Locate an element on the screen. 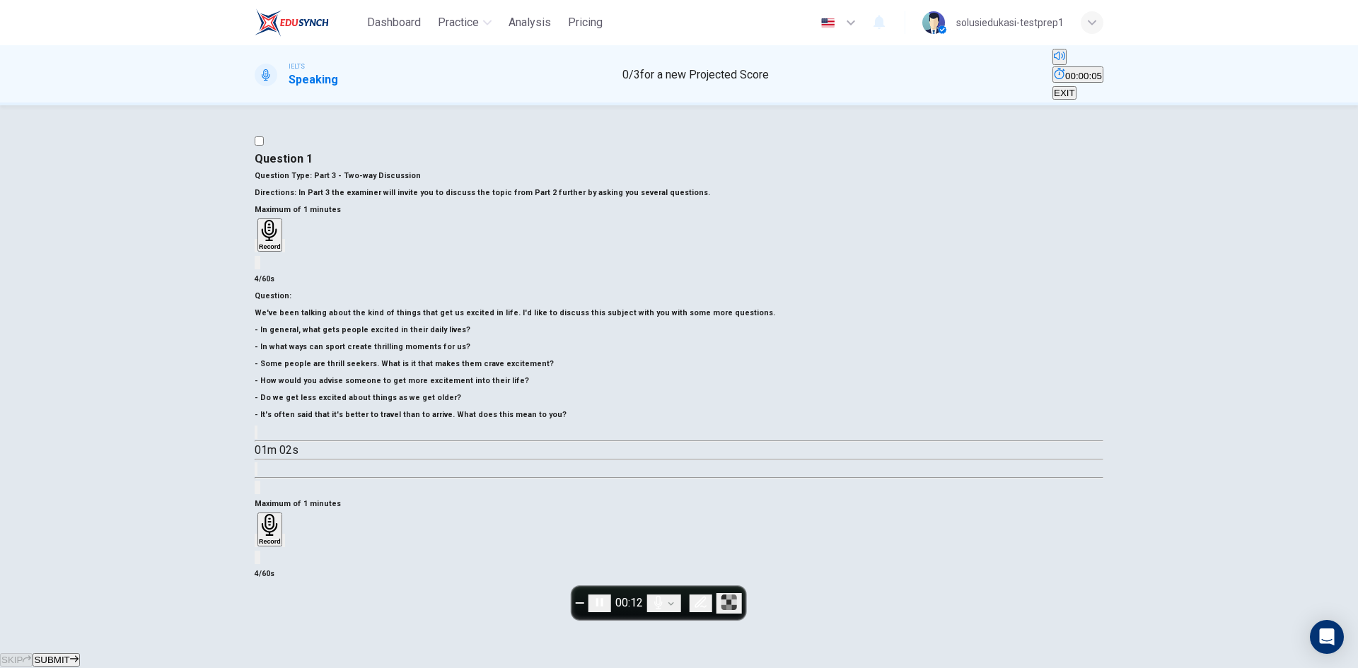 This screenshot has width=1358, height=668. button: Analysis is located at coordinates (530, 23).